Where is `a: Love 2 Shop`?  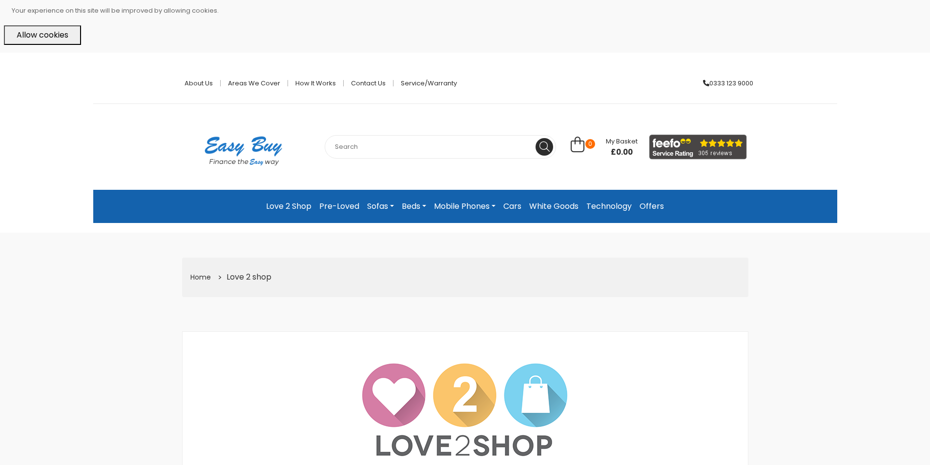 a: Love 2 Shop is located at coordinates (288, 206).